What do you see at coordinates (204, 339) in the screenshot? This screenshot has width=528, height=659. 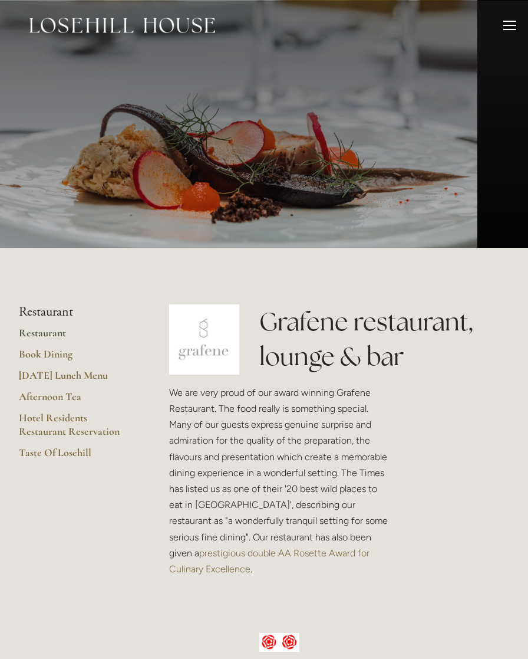 I see `img: grafene.jpg` at bounding box center [204, 339].